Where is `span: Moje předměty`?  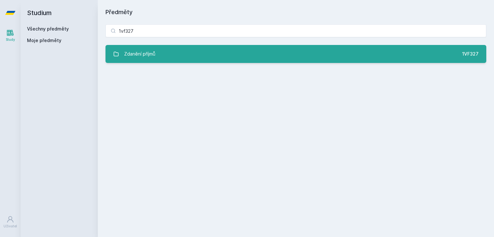
span: Moje předměty is located at coordinates (44, 41).